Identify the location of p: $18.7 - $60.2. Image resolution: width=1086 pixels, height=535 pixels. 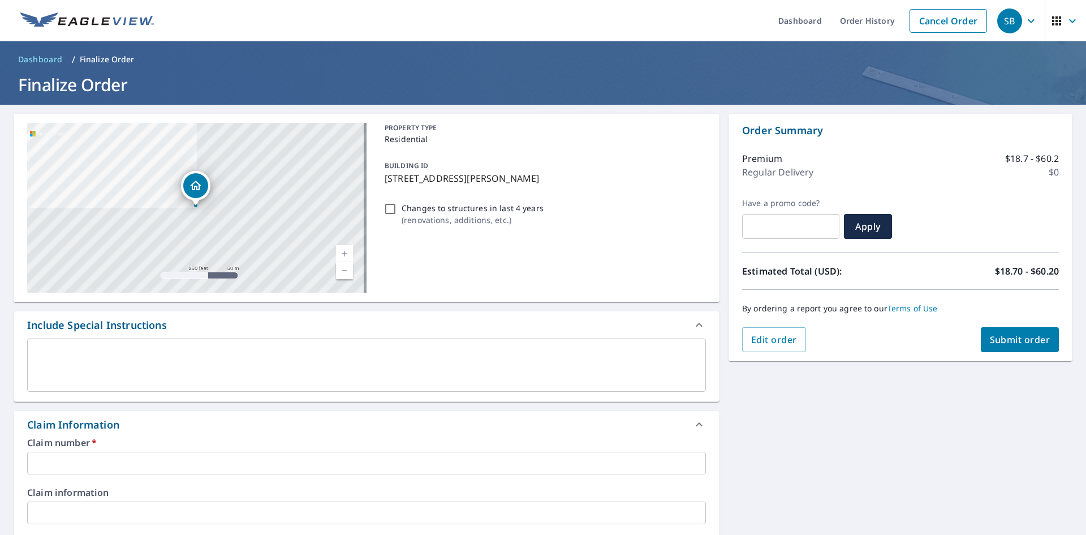
(1032, 158).